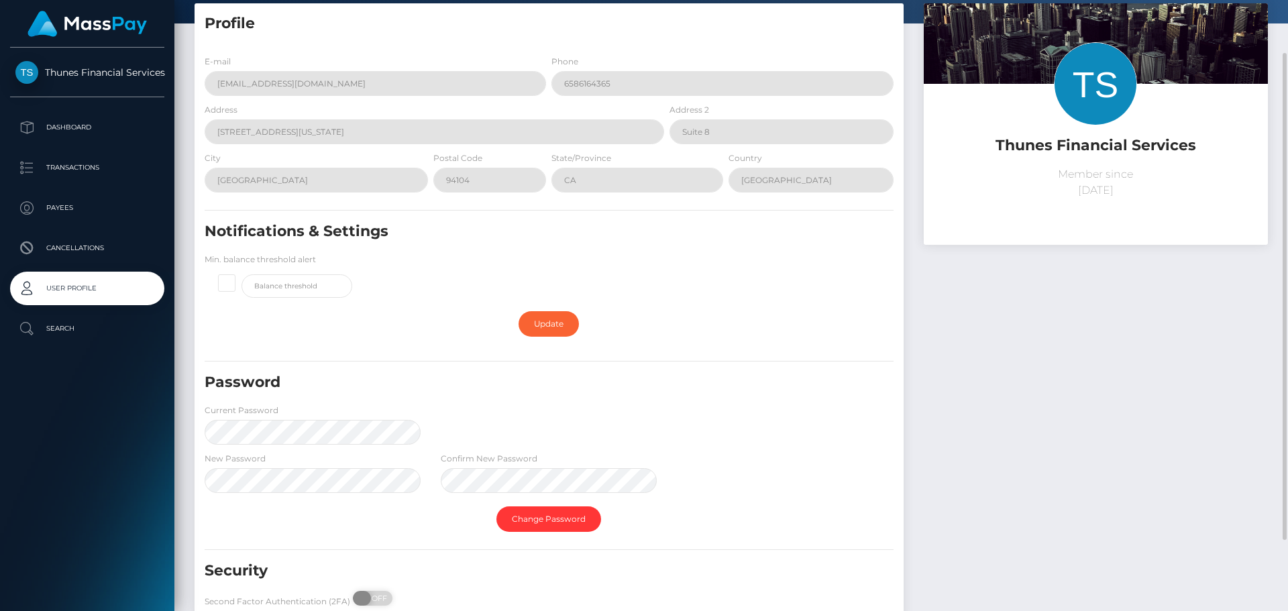 The image size is (1288, 611). Describe the element at coordinates (87, 288) in the screenshot. I see `p: User Profile` at that location.